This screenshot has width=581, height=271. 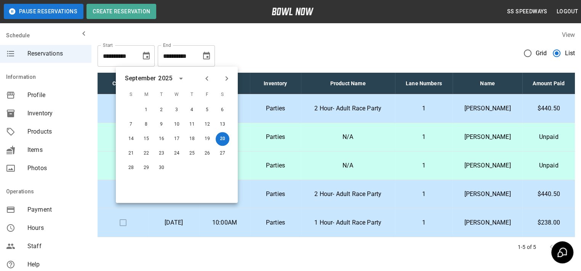 I want to click on span: Inventory, so click(x=56, y=114).